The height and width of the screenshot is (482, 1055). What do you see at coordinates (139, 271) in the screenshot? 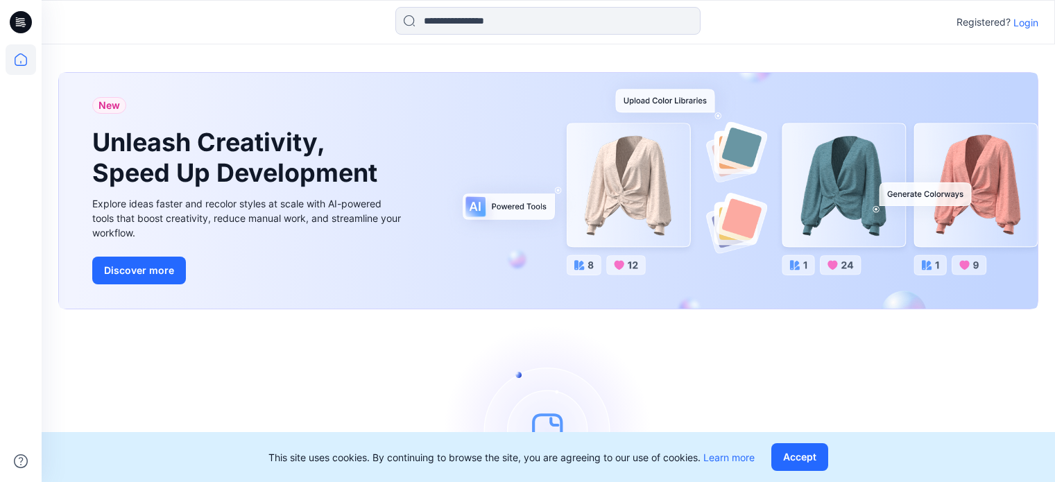
I see `button: Discover more` at bounding box center [139, 271].